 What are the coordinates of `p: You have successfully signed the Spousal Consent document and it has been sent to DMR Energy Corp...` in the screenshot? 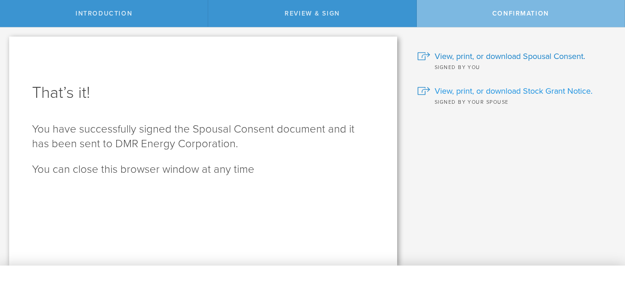 It's located at (203, 137).